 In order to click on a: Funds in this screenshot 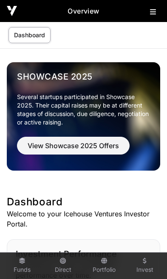, I will do `click(22, 266)`.